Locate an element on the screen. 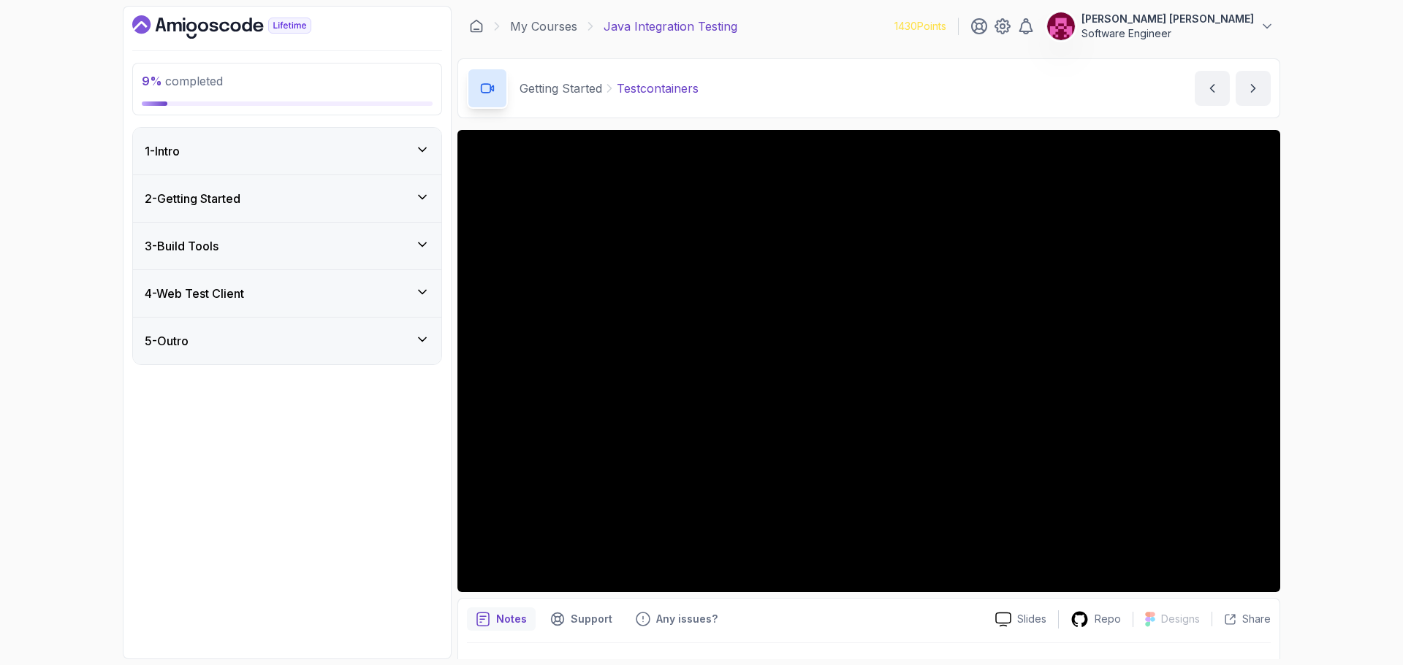 The height and width of the screenshot is (665, 1403). a: Repo is located at coordinates (1095, 619).